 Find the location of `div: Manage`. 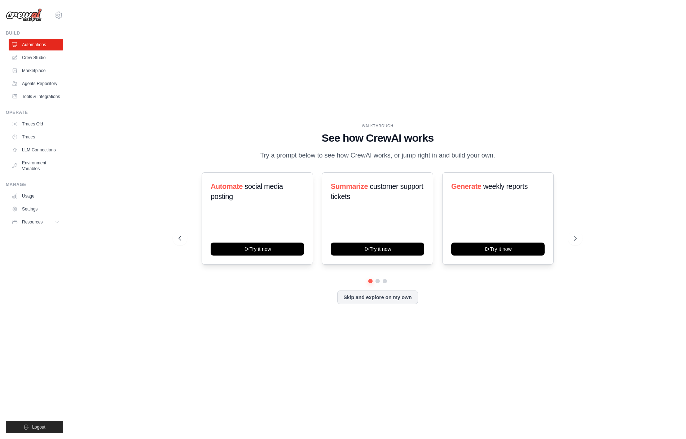

div: Manage is located at coordinates (34, 185).